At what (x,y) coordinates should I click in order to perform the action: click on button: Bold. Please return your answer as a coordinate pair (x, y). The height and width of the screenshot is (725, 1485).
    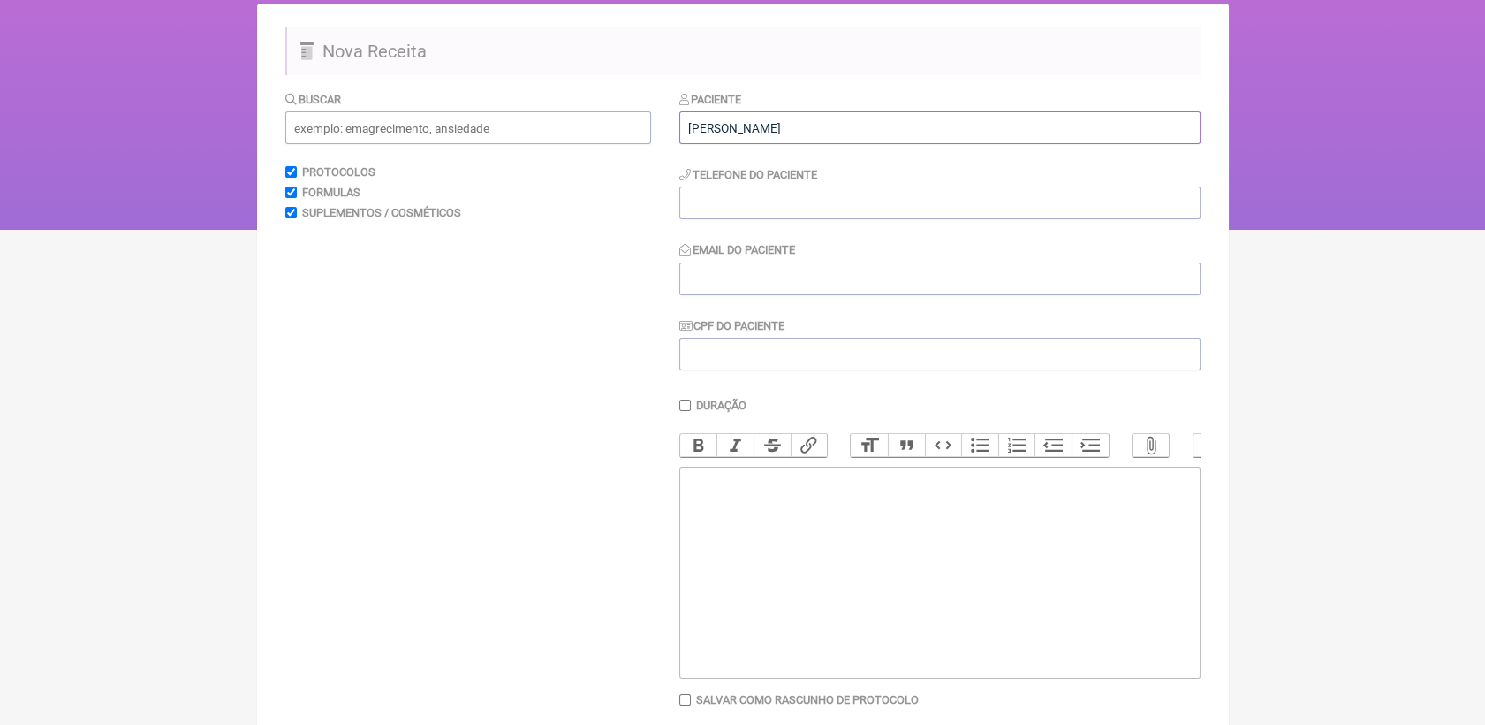
    Looking at the image, I should click on (699, 445).